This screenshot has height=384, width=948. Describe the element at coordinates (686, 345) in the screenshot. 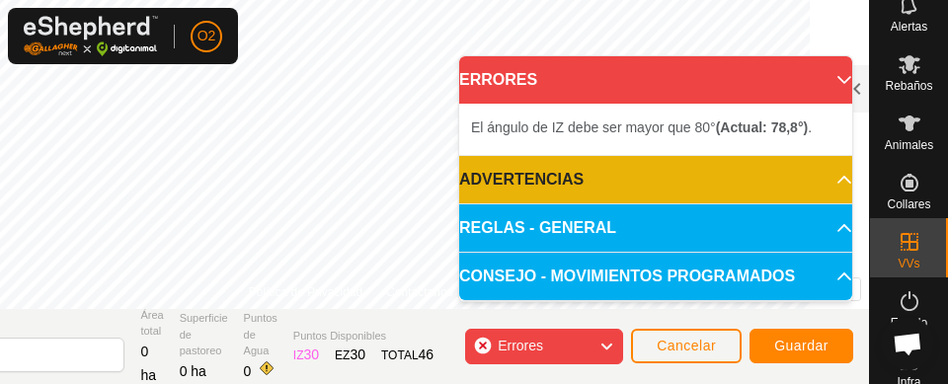

I see `button: Cancelar` at that location.